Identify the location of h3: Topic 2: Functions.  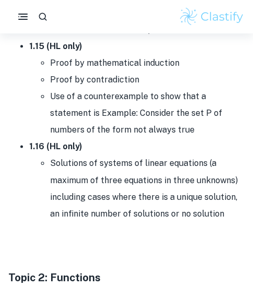
(126, 277).